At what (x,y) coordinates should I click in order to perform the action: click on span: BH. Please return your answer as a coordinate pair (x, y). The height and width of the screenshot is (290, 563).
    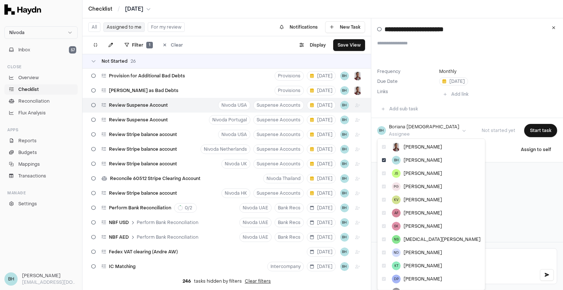
    Looking at the image, I should click on (396, 160).